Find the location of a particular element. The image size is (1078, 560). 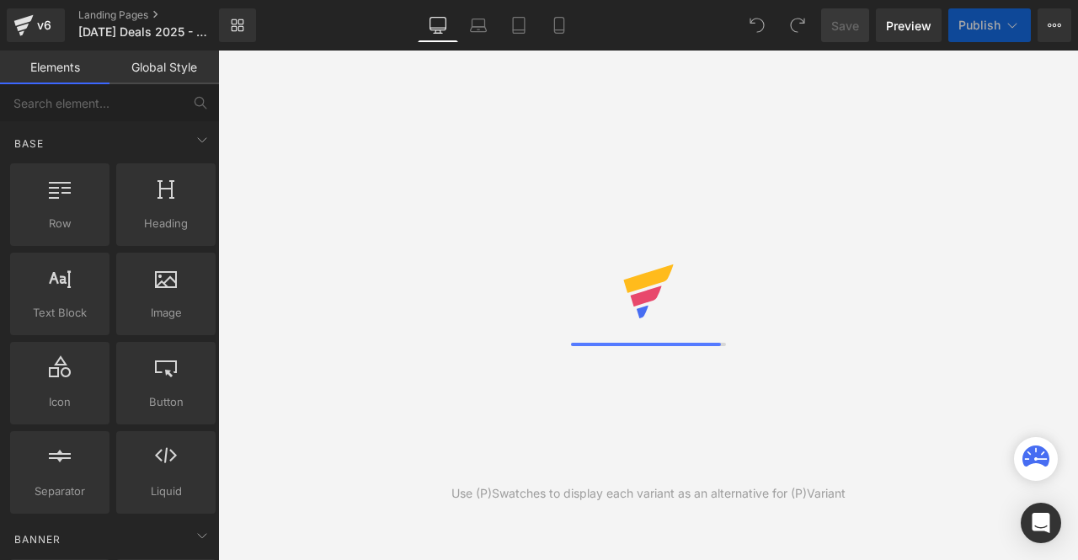

span: Row is located at coordinates (60, 223).